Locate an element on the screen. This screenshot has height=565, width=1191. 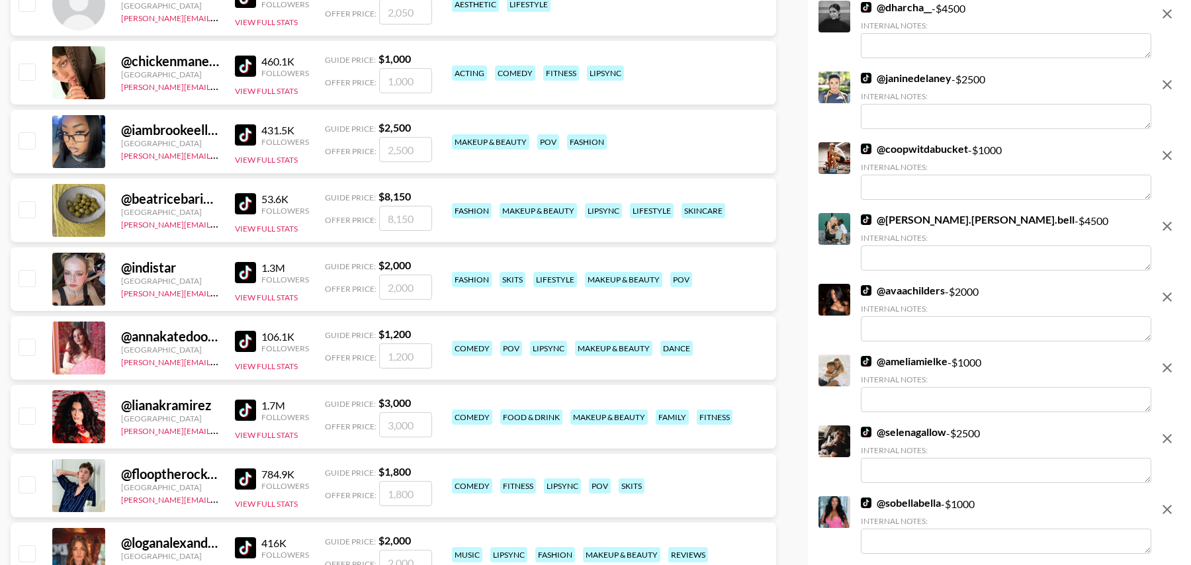
div: 106.1K is located at coordinates (285, 337).